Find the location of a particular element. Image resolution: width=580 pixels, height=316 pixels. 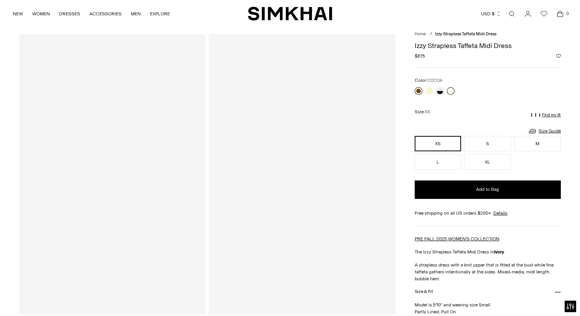

label: Color: is located at coordinates (428, 80).